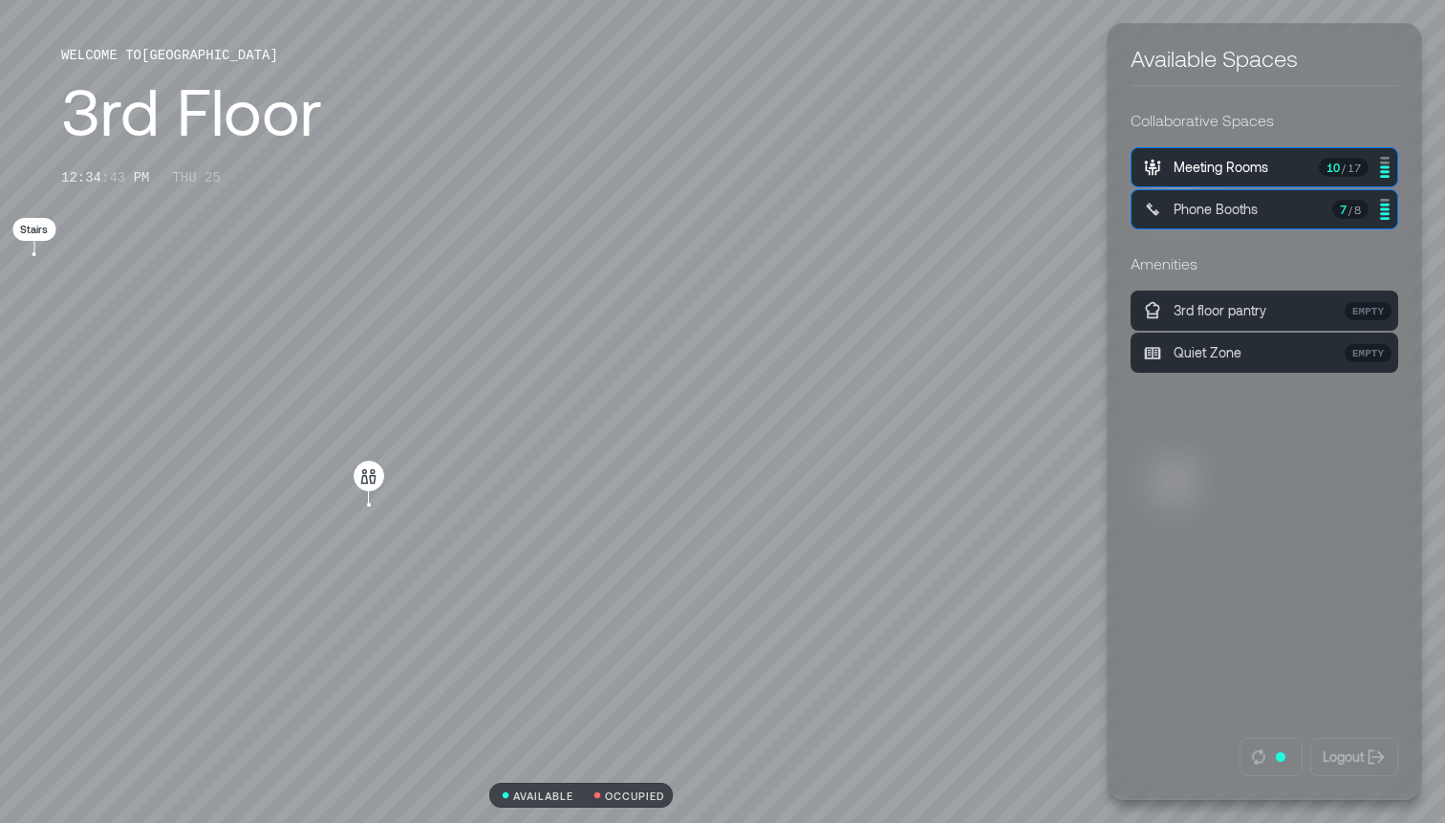  Describe the element at coordinates (1259, 264) in the screenshot. I see `p: Amenities` at that location.